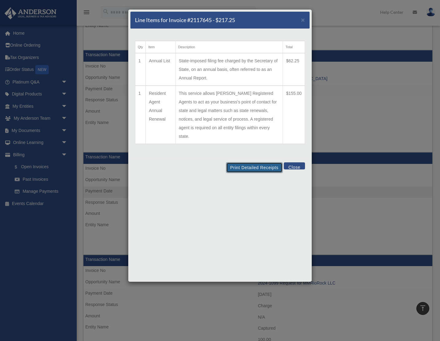  Describe the element at coordinates (161, 115) in the screenshot. I see `td: Resident Agent Annual Renewal` at that location.